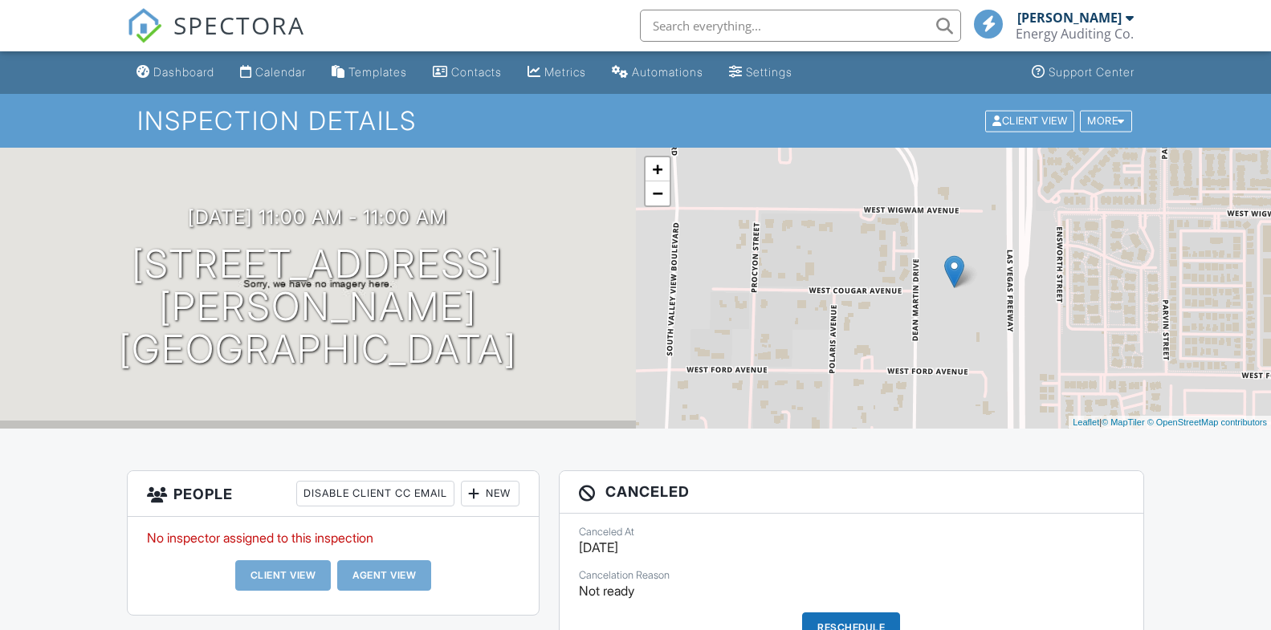 This screenshot has width=1271, height=630. I want to click on p: Not ready, so click(851, 591).